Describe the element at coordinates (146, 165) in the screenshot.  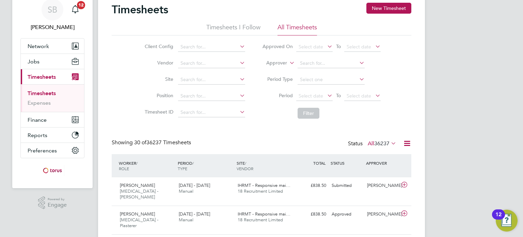
I see `div: WORKER` at that location.